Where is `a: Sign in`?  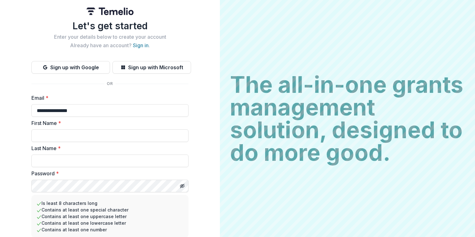 a: Sign in is located at coordinates (141, 45).